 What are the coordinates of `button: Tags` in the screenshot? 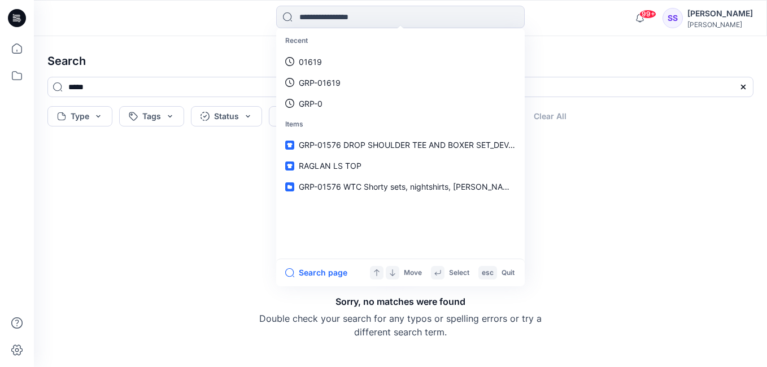 It's located at (151, 116).